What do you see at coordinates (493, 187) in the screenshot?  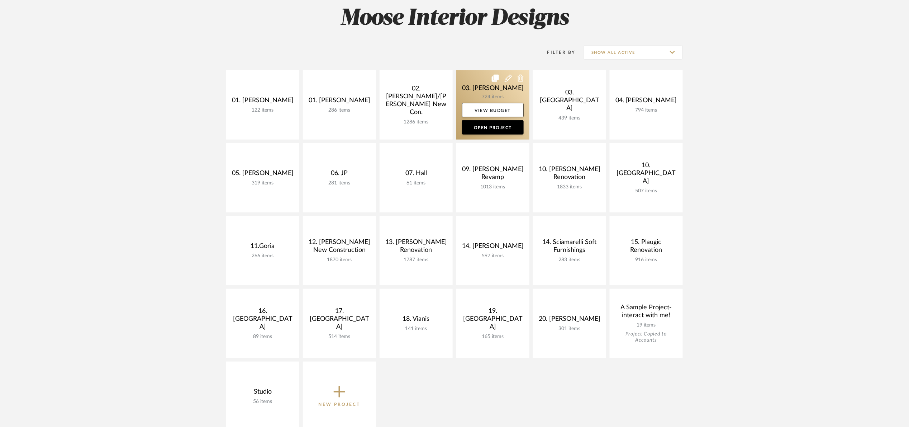 I see `div: 1013 items` at bounding box center [493, 187].